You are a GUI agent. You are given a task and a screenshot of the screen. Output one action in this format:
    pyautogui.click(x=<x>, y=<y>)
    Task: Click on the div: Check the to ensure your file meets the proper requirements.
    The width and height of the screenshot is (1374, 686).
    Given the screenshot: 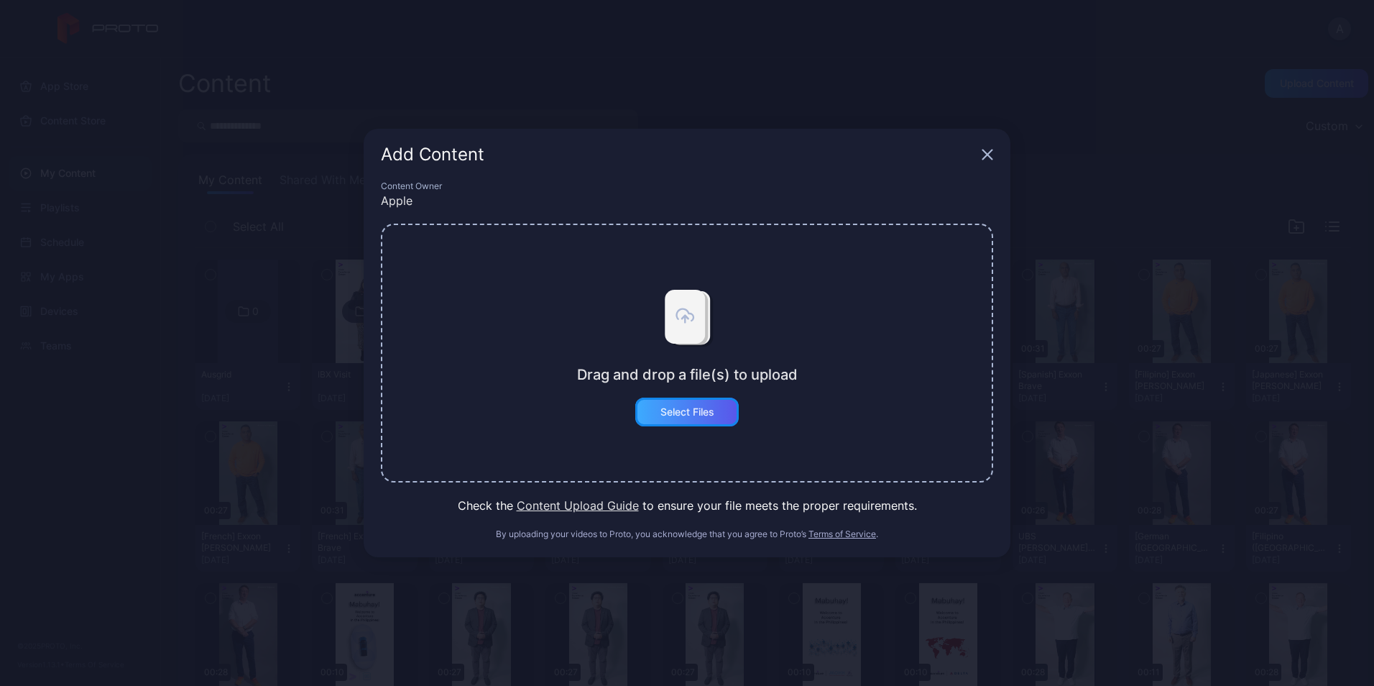 What is the action you would take?
    pyautogui.click(x=687, y=505)
    